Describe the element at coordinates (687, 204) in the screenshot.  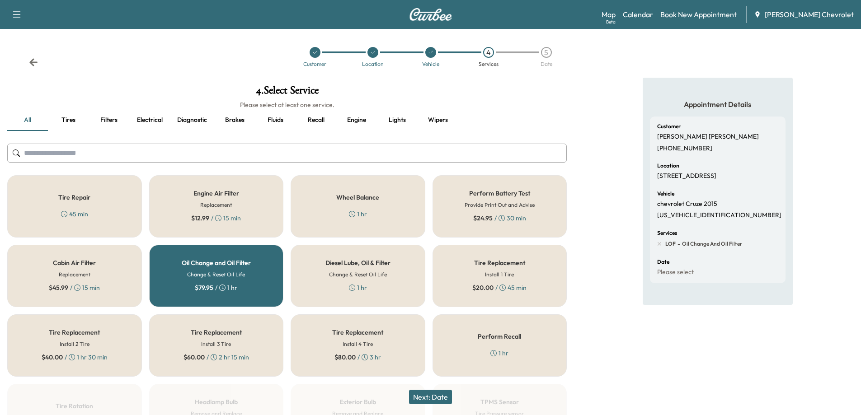
I see `p: chevrolet Cruze 2015` at that location.